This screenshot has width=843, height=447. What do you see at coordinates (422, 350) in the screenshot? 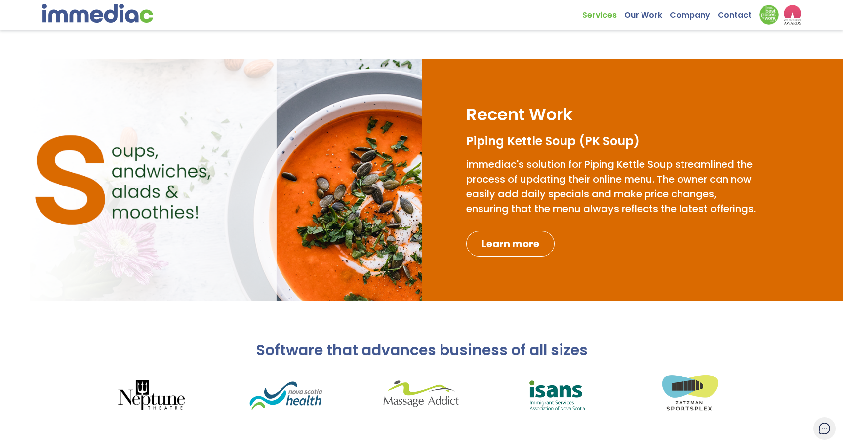
I see `span: Software that advances business of all sizes` at bounding box center [422, 350].